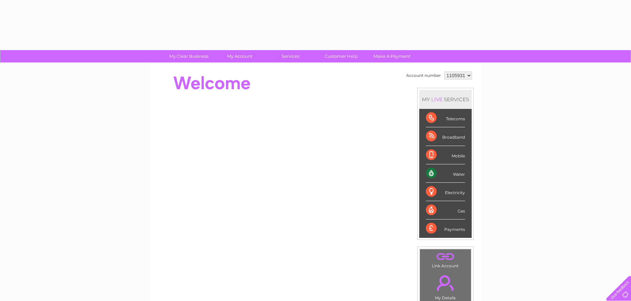 The height and width of the screenshot is (301, 631). I want to click on div: Telecoms, so click(445, 118).